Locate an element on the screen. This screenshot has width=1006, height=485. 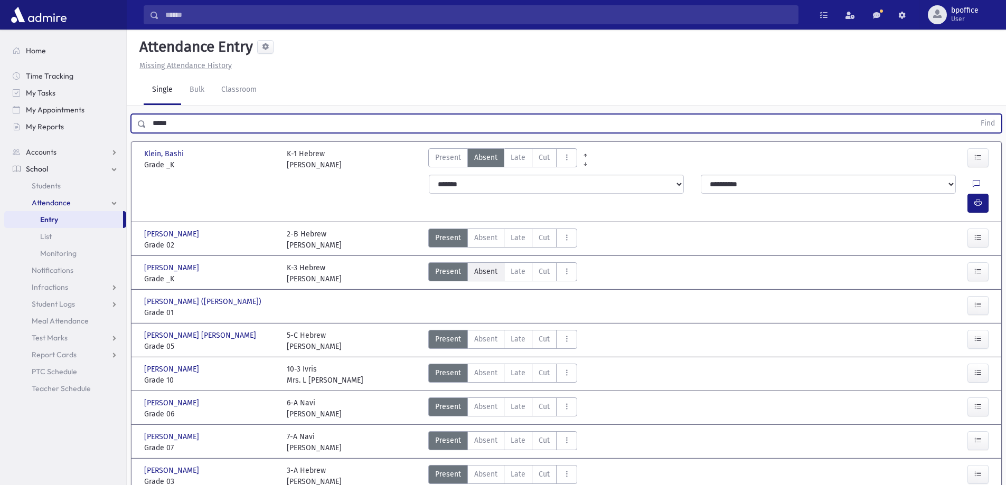
span: Klein, Bashi is located at coordinates (165, 154).